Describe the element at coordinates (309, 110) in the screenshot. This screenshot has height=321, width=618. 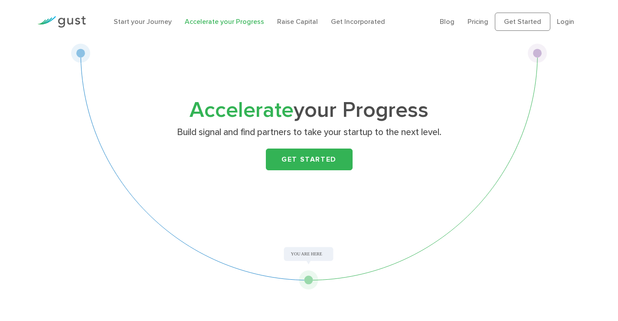
I see `h1: your Progress` at that location.